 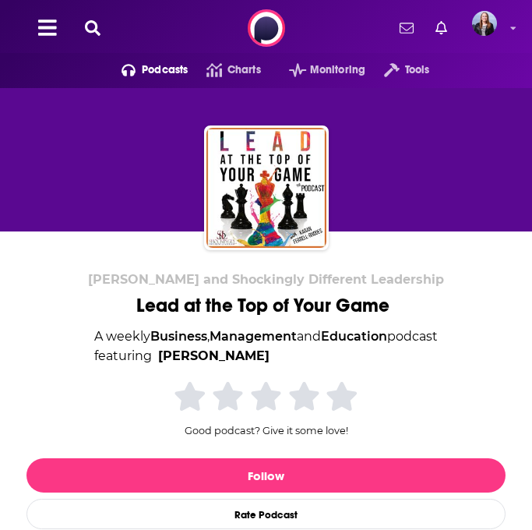 I want to click on a: Education, so click(x=354, y=336).